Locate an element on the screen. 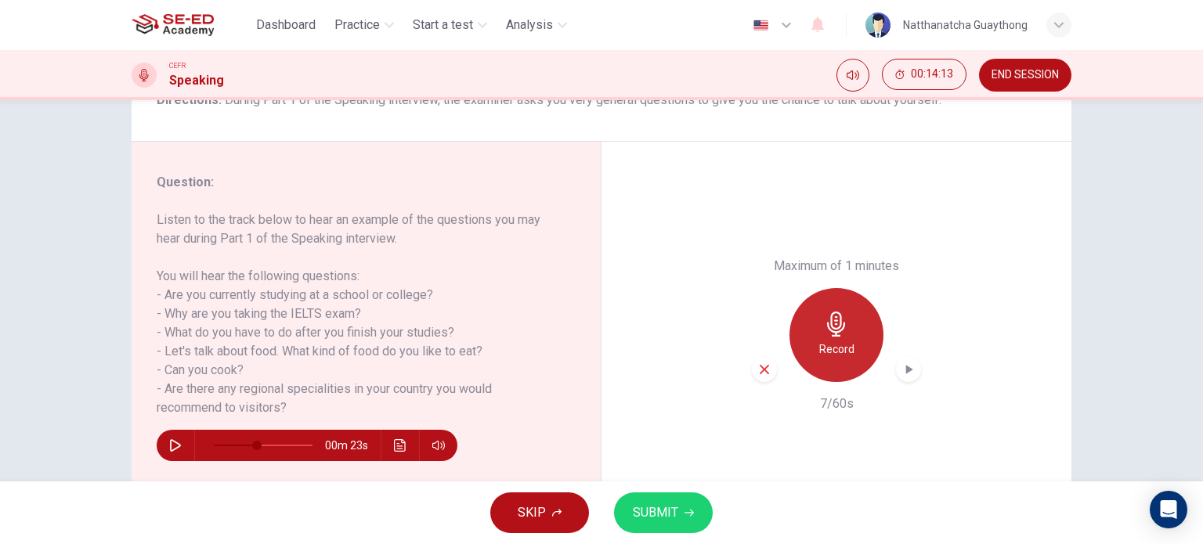 The height and width of the screenshot is (544, 1203). button: Click to see the audio transcription is located at coordinates (400, 446).